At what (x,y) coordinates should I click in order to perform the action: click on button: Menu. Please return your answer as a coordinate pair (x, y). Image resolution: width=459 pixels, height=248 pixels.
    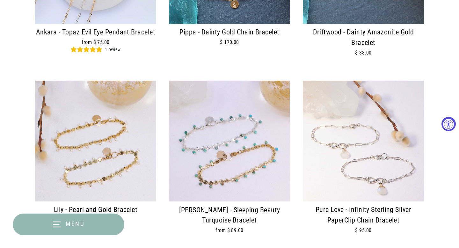
    Looking at the image, I should click on (69, 224).